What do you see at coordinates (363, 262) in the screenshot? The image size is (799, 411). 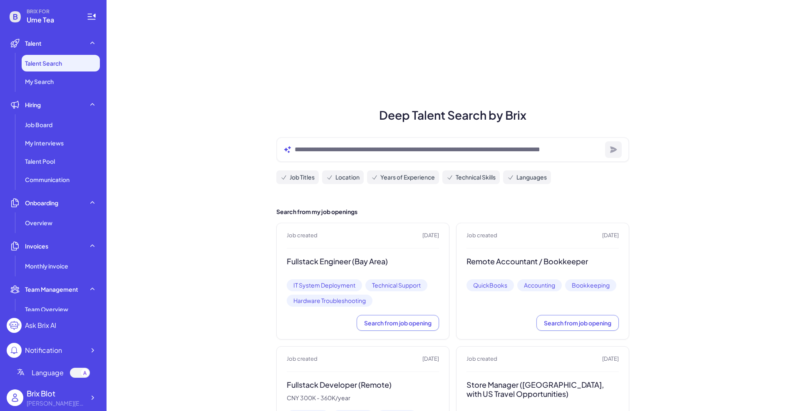 I see `h3: Fullstack Engineer (Bay Area)` at bounding box center [363, 262].